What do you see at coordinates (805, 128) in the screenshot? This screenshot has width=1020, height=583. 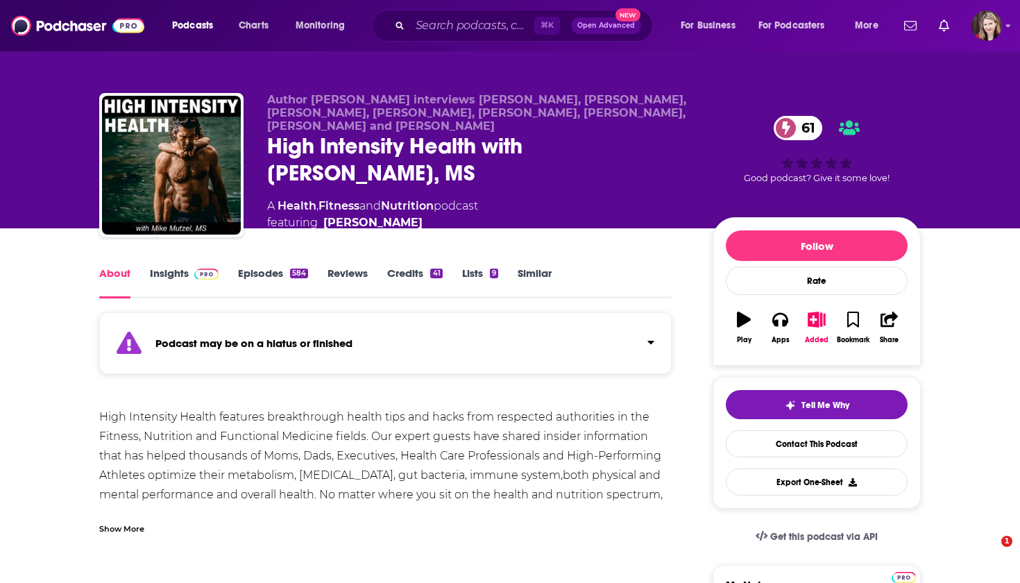 I see `span: 61` at bounding box center [805, 128].